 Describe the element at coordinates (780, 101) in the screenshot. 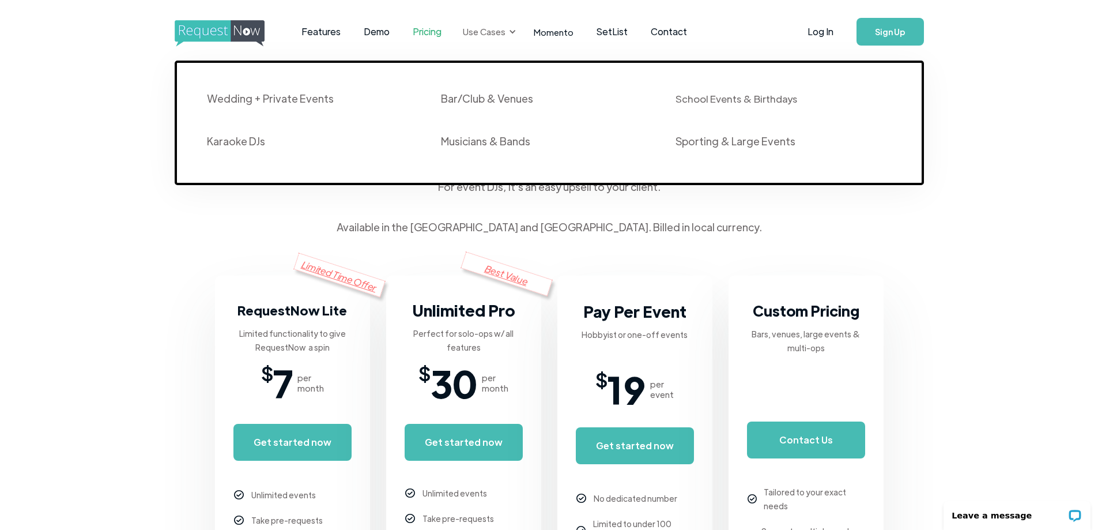

I see `a: School Events & Birthdays` at that location.